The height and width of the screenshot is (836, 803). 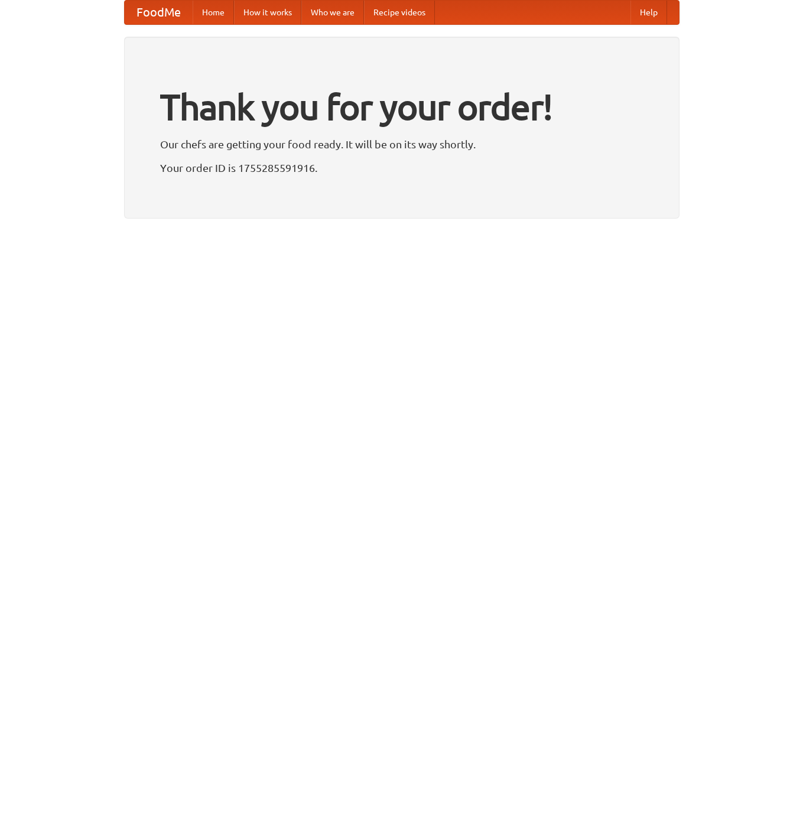 I want to click on h1: Thank you for your order!, so click(x=402, y=107).